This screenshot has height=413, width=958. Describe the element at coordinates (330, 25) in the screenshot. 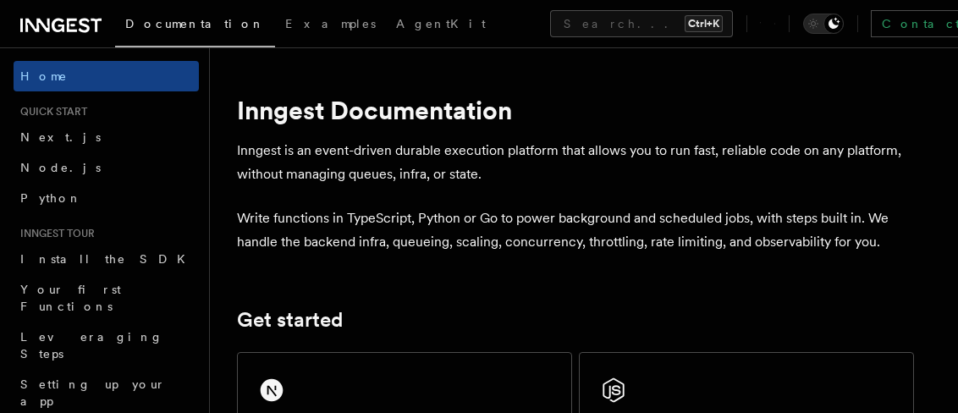

I see `a: Examples` at that location.